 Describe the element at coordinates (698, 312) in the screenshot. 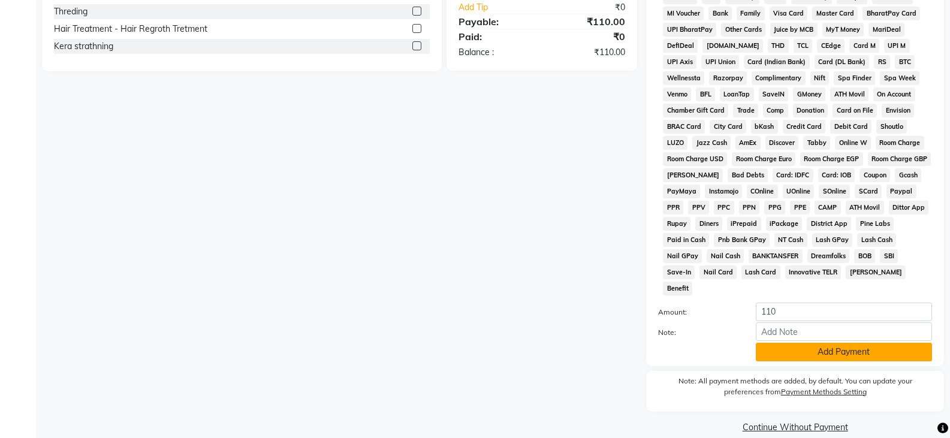

I see `label: Amount:` at that location.